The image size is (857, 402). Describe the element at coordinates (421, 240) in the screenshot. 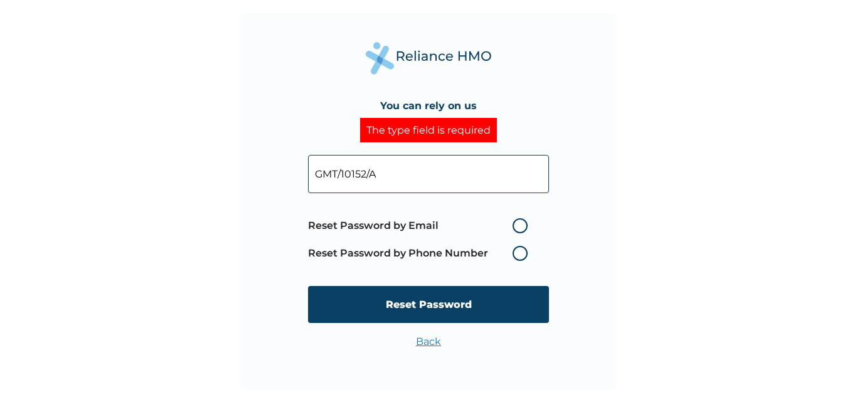

I see `span: Password reset method` at that location.